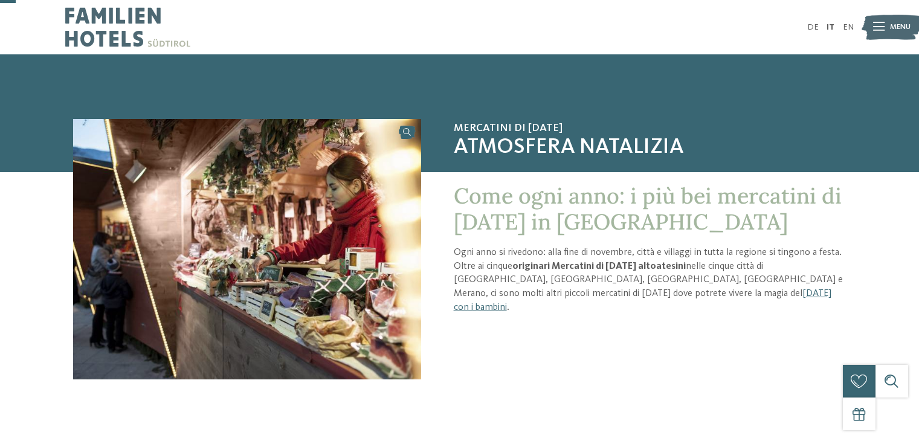 Image resolution: width=919 pixels, height=441 pixels. What do you see at coordinates (849, 27) in the screenshot?
I see `a: EN` at bounding box center [849, 27].